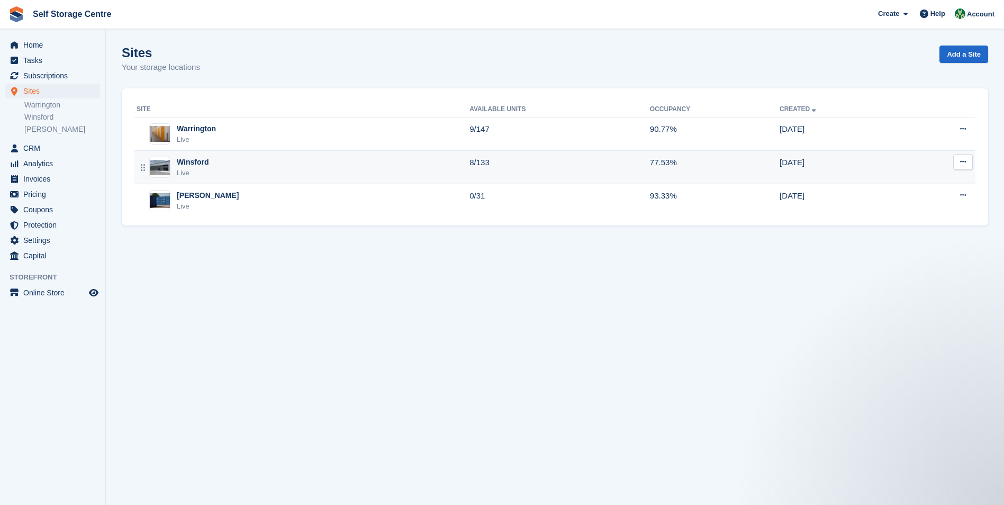 The height and width of the screenshot is (505, 1004). I want to click on span: Online Store, so click(55, 293).